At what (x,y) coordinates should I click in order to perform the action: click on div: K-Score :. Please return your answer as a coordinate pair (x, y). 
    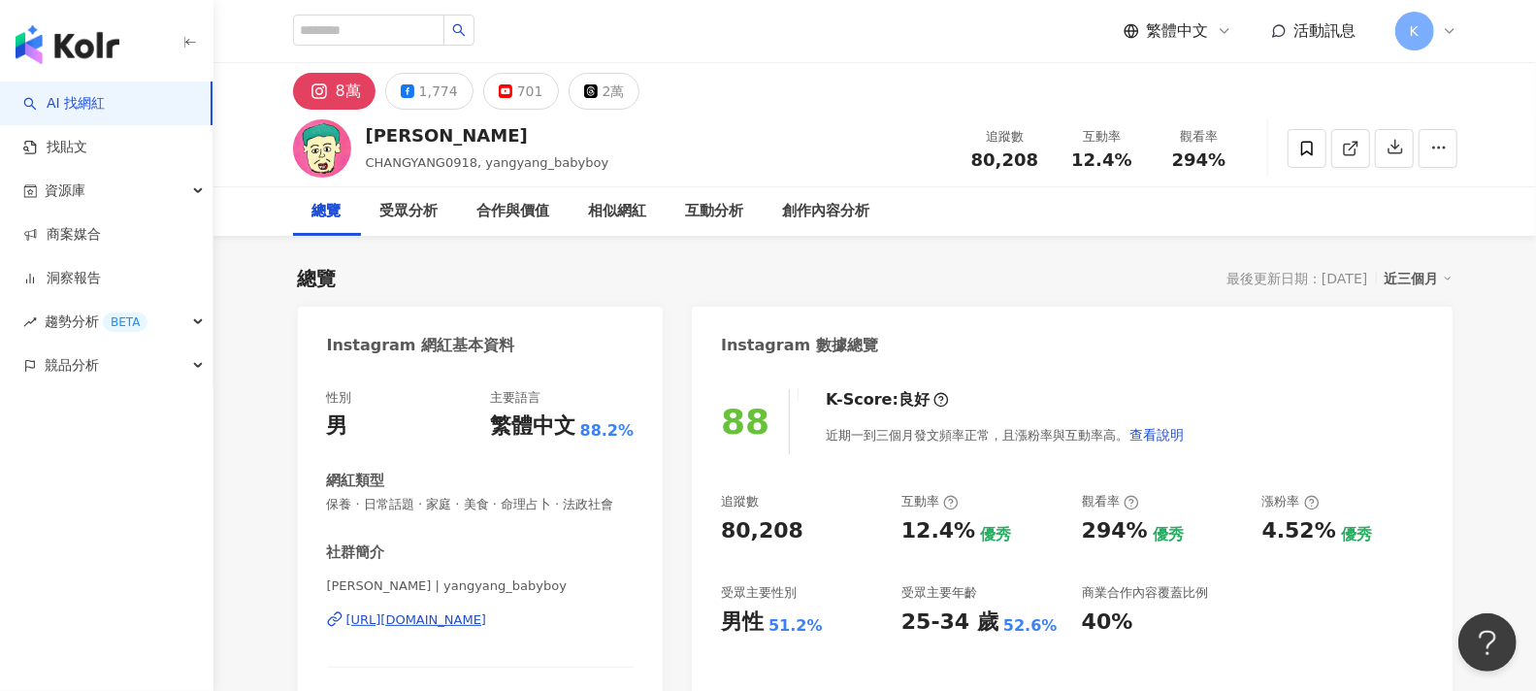
    Looking at the image, I should click on (887, 400).